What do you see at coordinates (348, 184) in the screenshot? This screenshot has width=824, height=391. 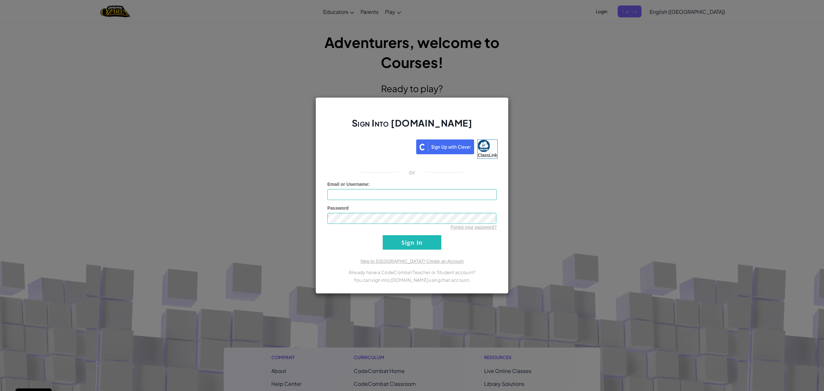 I see `span: Email or Username` at bounding box center [348, 184].